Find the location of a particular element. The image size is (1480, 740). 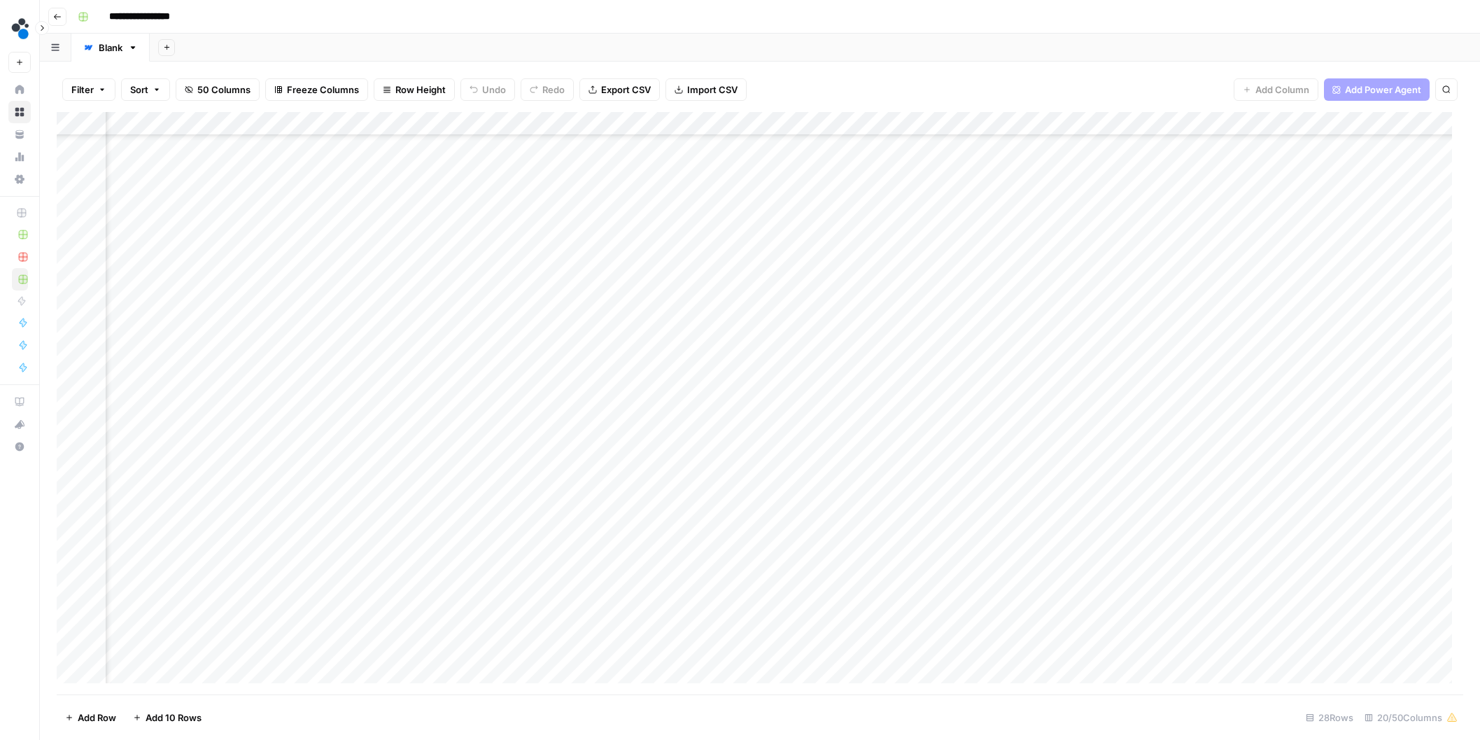

span: Add Power Agent is located at coordinates (1383, 90).